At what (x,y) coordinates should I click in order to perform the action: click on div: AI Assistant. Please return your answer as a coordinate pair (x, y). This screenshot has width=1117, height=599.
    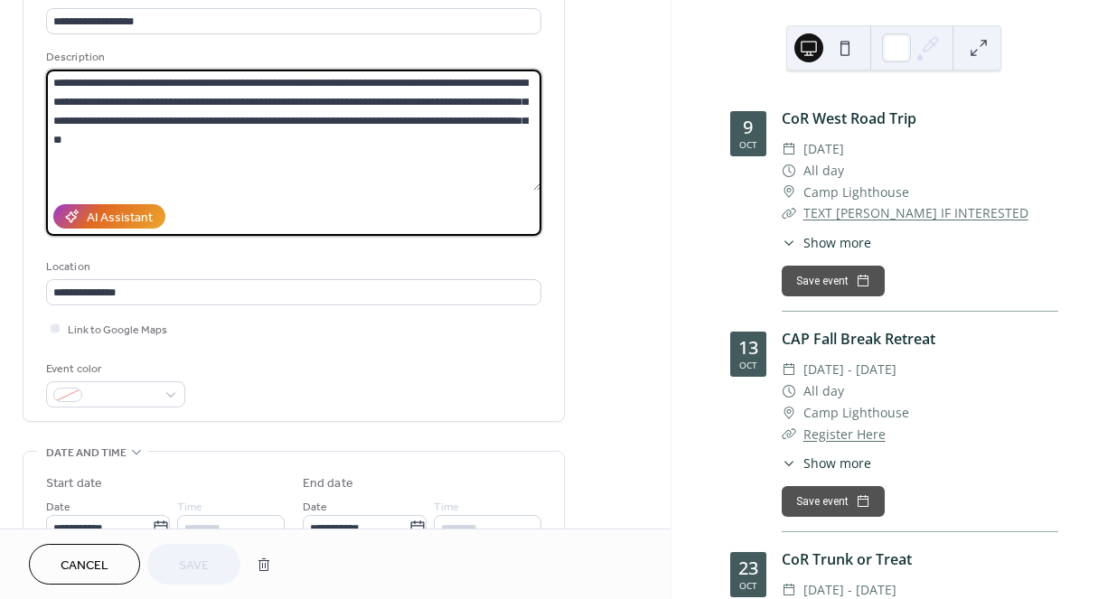
    Looking at the image, I should click on (119, 218).